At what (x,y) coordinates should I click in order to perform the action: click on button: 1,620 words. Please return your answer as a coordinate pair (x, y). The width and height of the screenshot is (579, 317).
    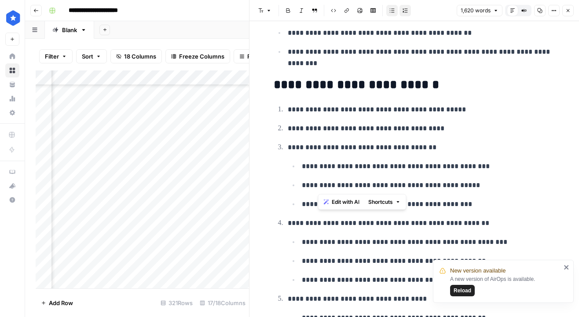
    Looking at the image, I should click on (480, 11).